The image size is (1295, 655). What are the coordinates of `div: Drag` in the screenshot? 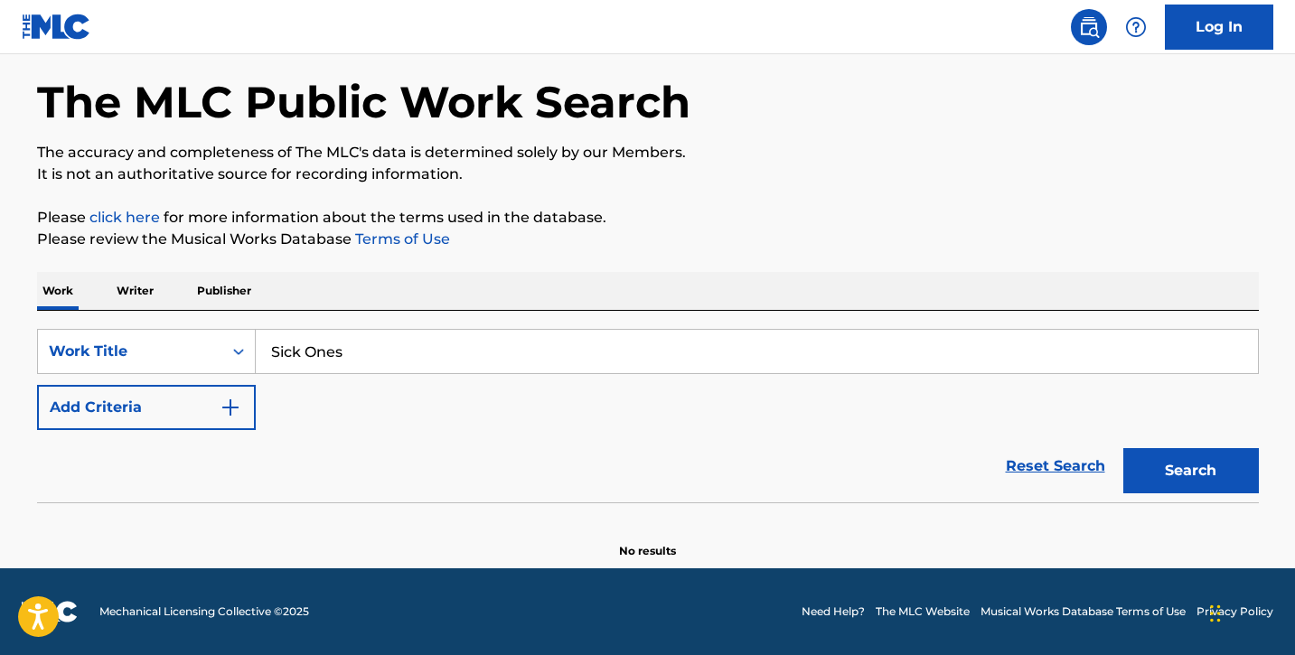 It's located at (1215, 613).